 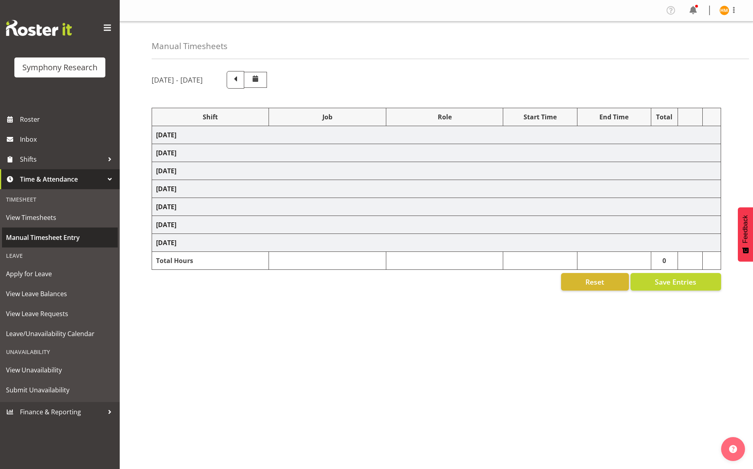 What do you see at coordinates (62, 159) in the screenshot?
I see `span: Shifts` at bounding box center [62, 159].